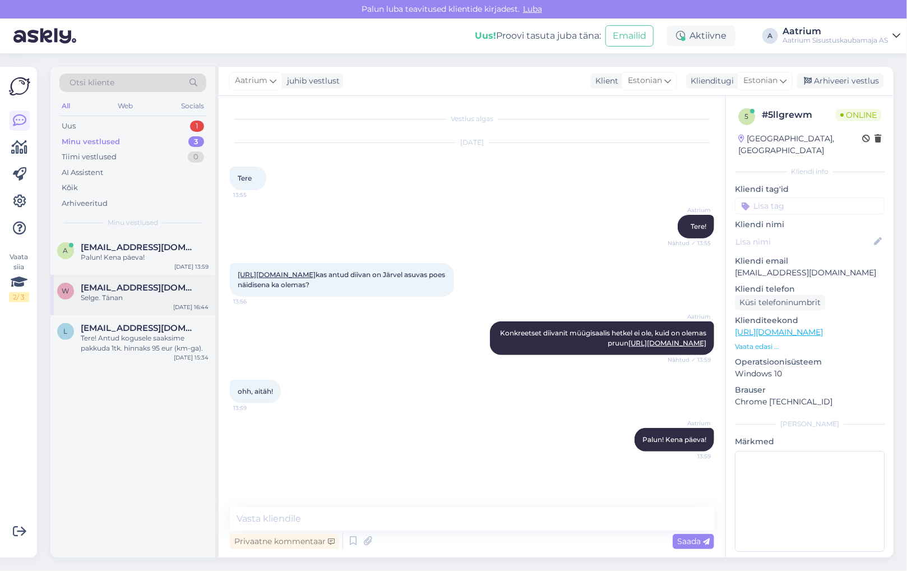  I want to click on div: Kõik, so click(69, 188).